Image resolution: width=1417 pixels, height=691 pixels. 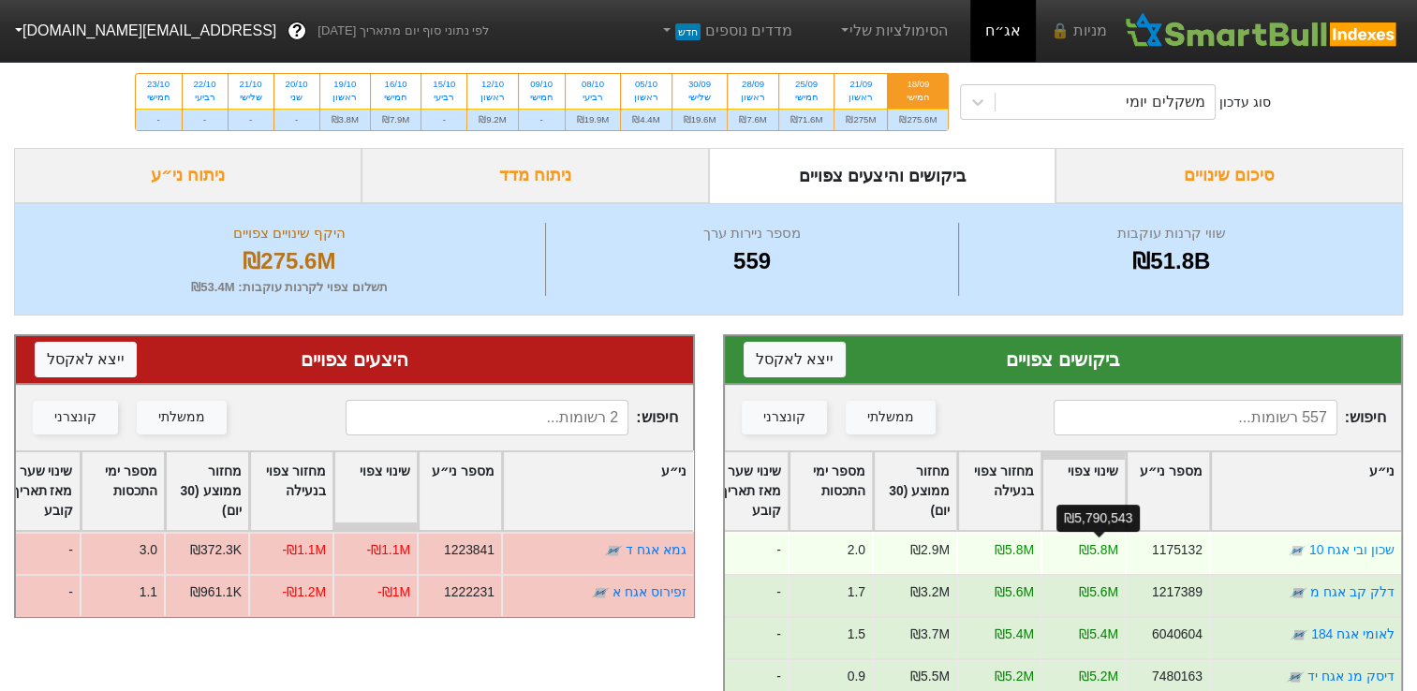 I want to click on span: חדש, so click(x=687, y=32).